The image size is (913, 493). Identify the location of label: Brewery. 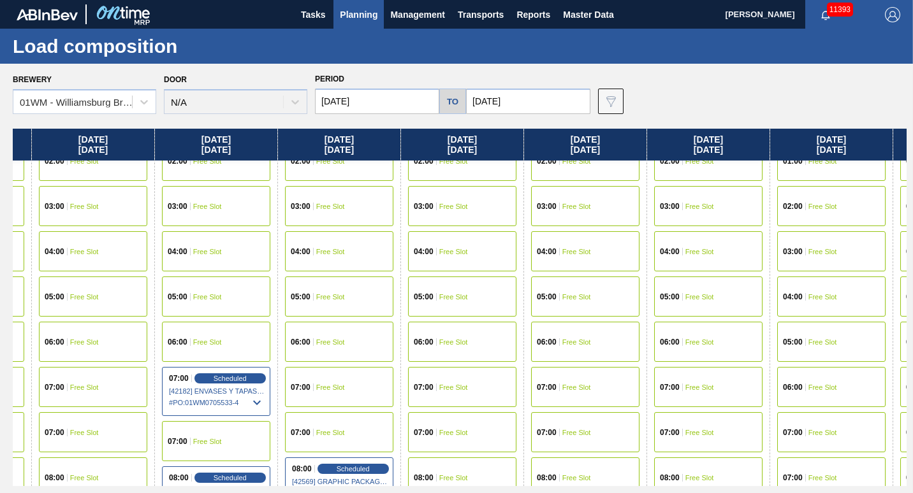
(32, 80).